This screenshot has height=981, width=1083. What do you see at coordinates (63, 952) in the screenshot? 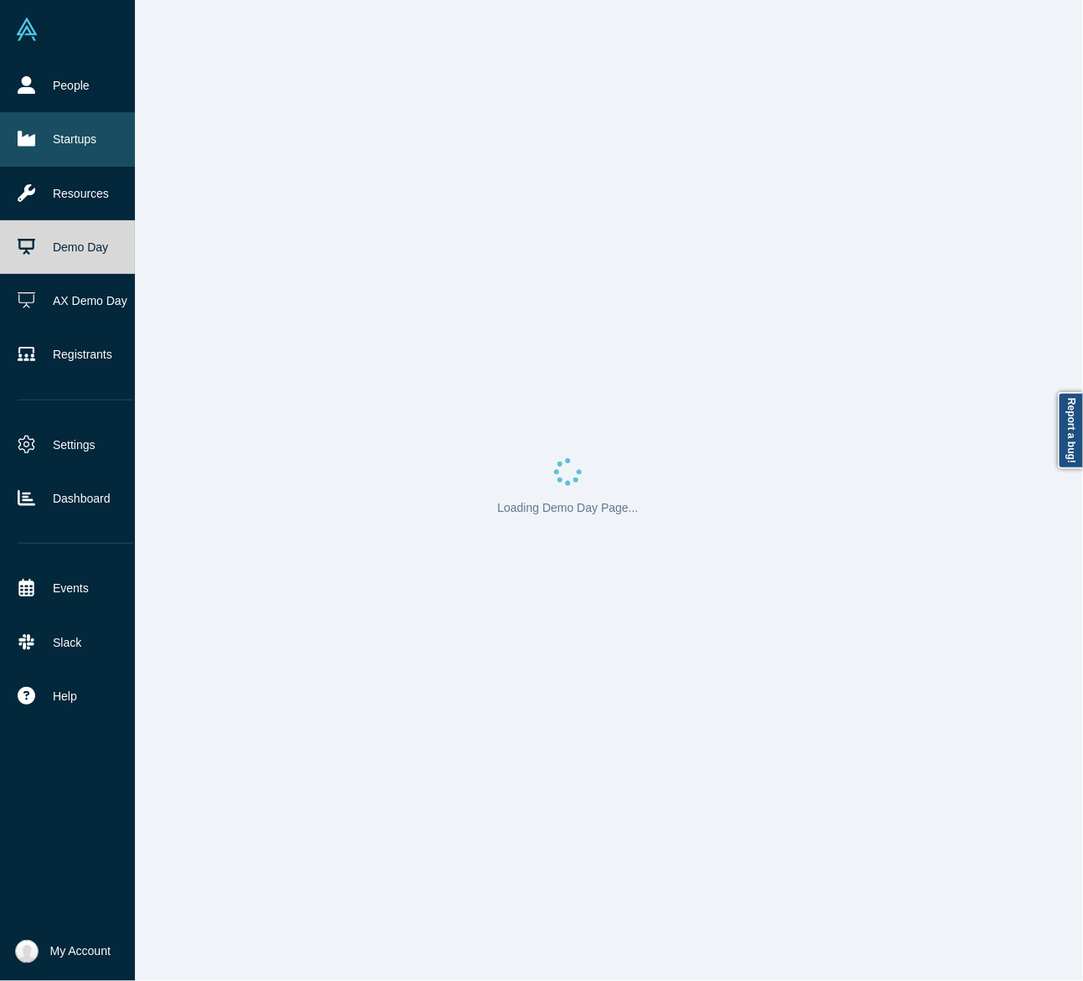
I see `button: My Account` at bounding box center [63, 952].